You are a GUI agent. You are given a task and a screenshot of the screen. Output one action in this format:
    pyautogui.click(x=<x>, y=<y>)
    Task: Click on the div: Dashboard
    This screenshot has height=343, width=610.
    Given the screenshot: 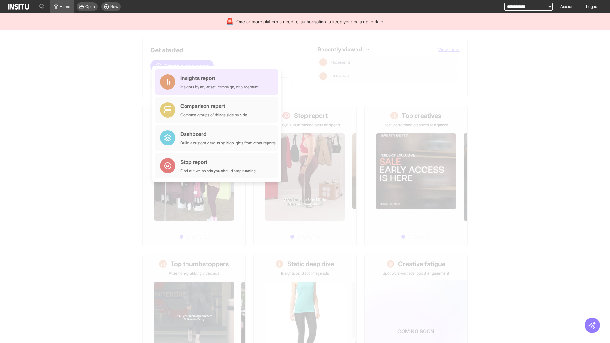 What is the action you would take?
    pyautogui.click(x=228, y=134)
    